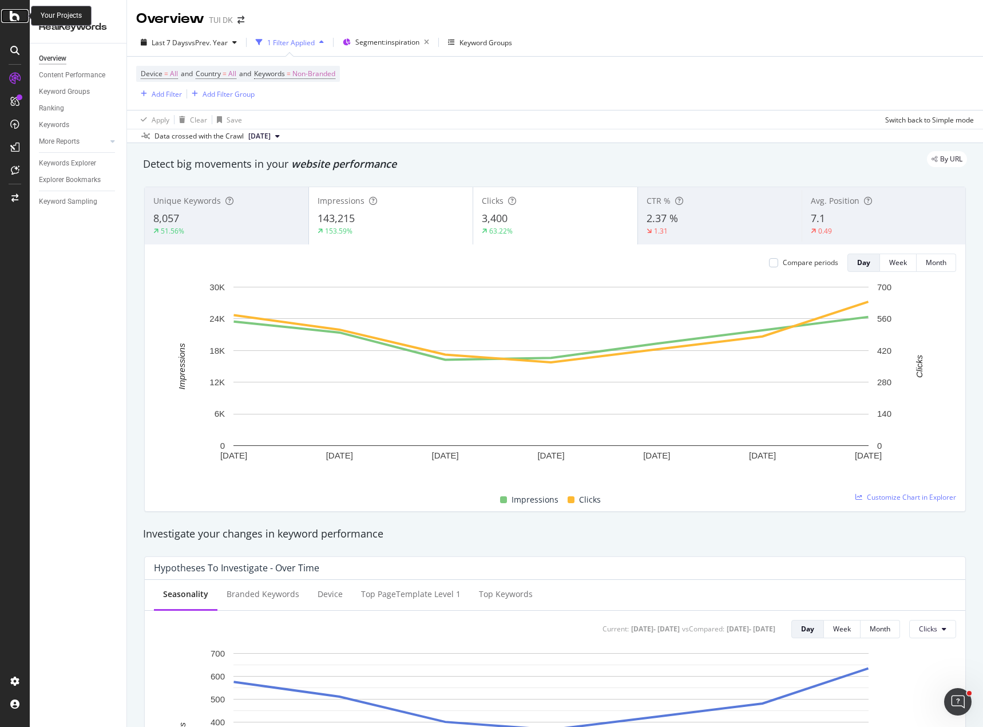  Describe the element at coordinates (181, 366) in the screenshot. I see `text: Impressions` at that location.